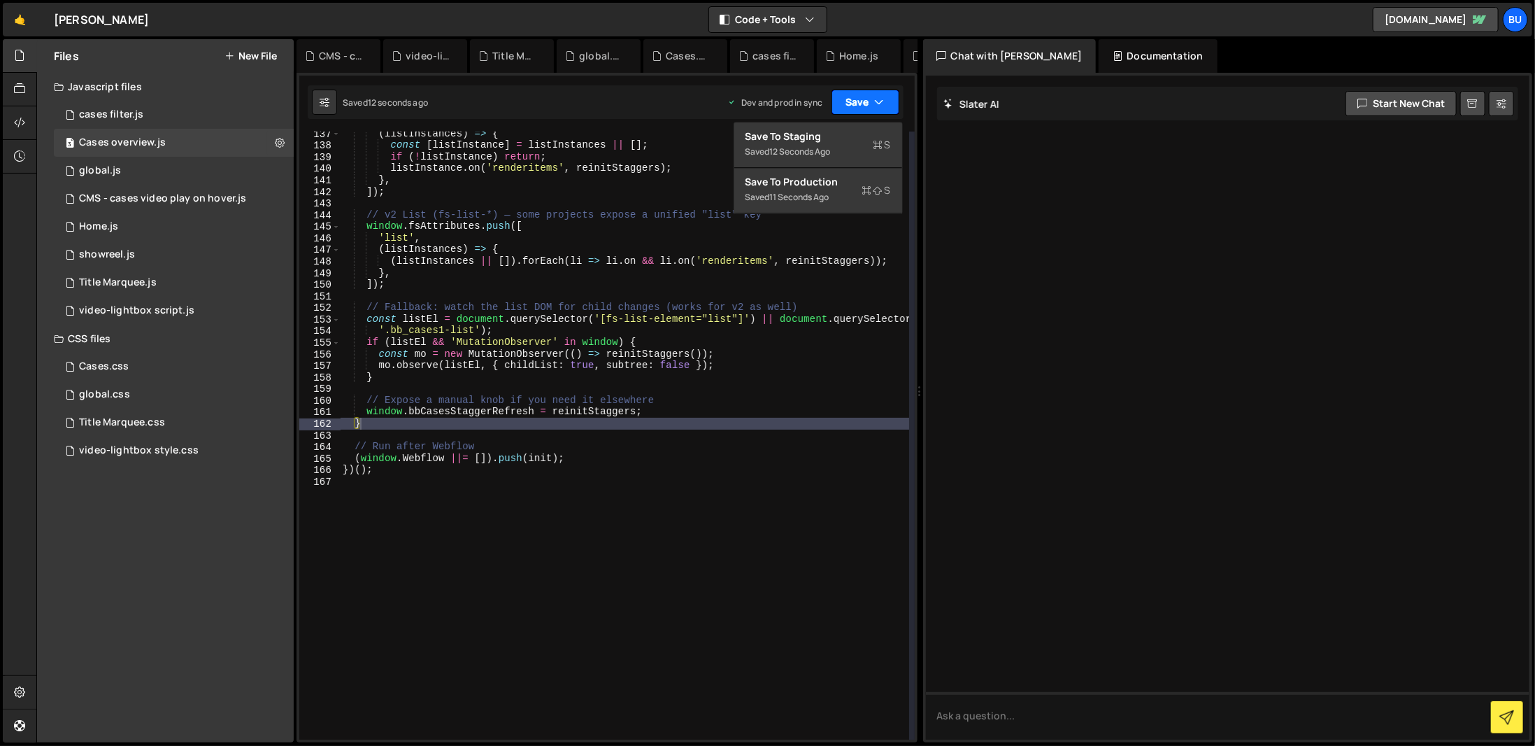 The width and height of the screenshot is (1535, 746). I want to click on div: 153, so click(320, 320).